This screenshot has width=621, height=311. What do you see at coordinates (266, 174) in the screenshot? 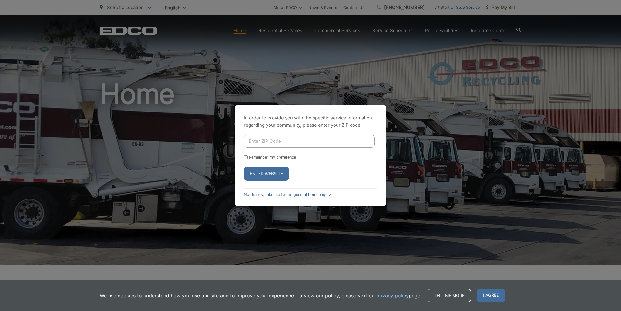
I see `button: Enter Website` at bounding box center [266, 174].